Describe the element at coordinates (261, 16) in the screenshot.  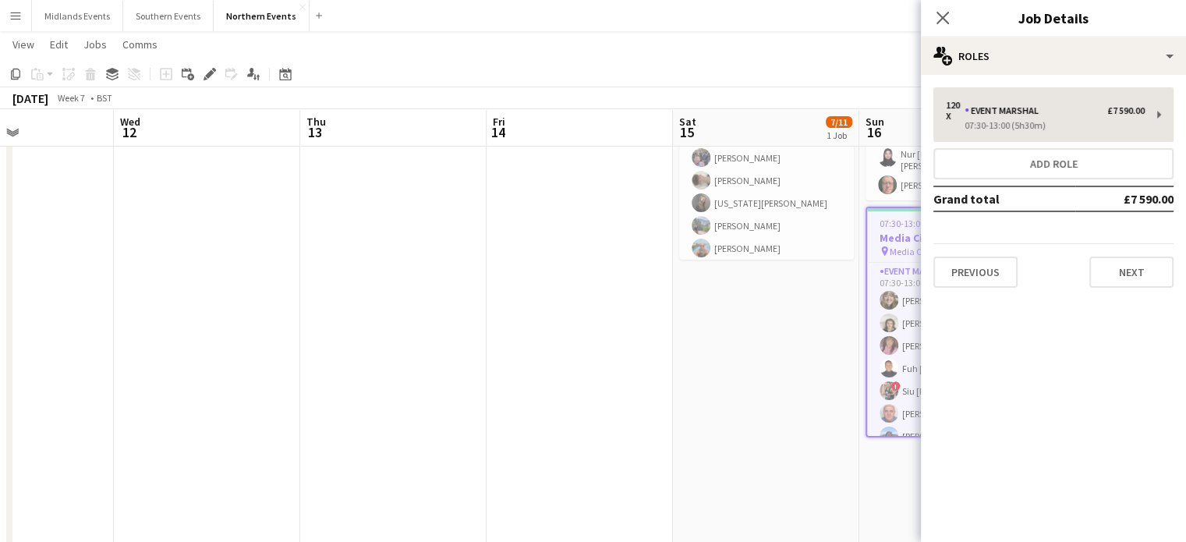
I see `button: Northern Events` at that location.